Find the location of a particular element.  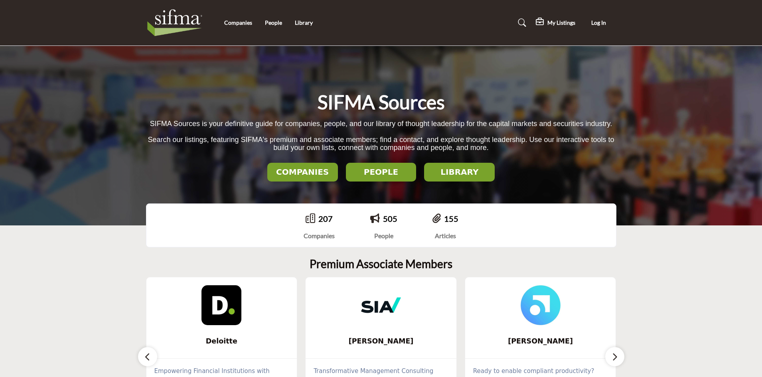

div: My Listings is located at coordinates (555, 23).